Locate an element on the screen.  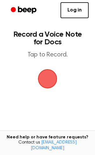
h1: Record a Voice Note for Docs is located at coordinates (48, 38).